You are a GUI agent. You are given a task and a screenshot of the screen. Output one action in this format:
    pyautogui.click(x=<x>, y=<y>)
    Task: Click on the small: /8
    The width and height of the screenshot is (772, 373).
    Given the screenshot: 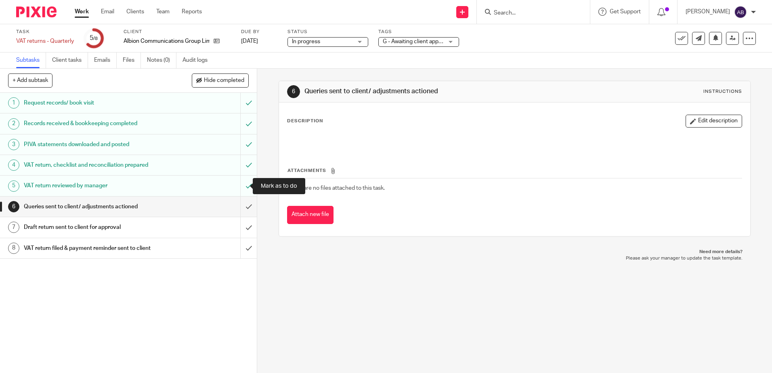 What is the action you would take?
    pyautogui.click(x=95, y=38)
    